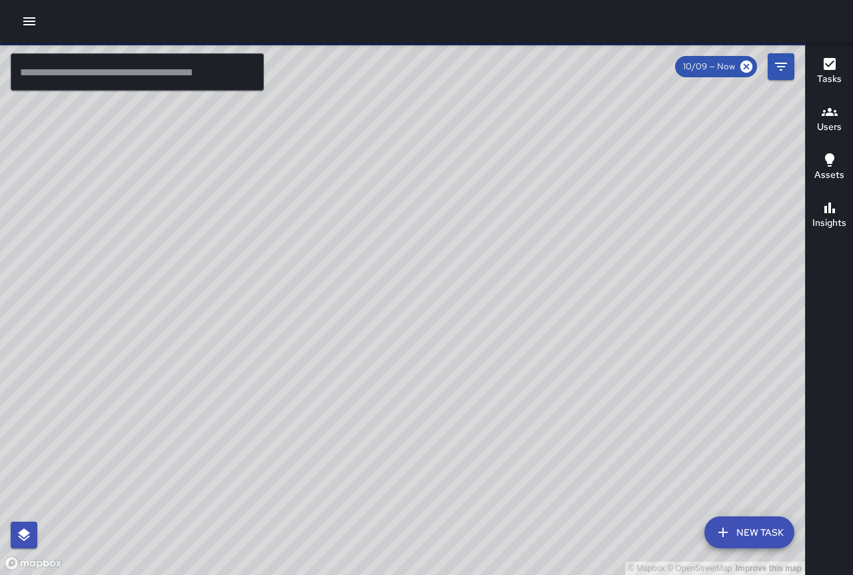 The image size is (853, 575). I want to click on span: 10/09 — Now, so click(709, 67).